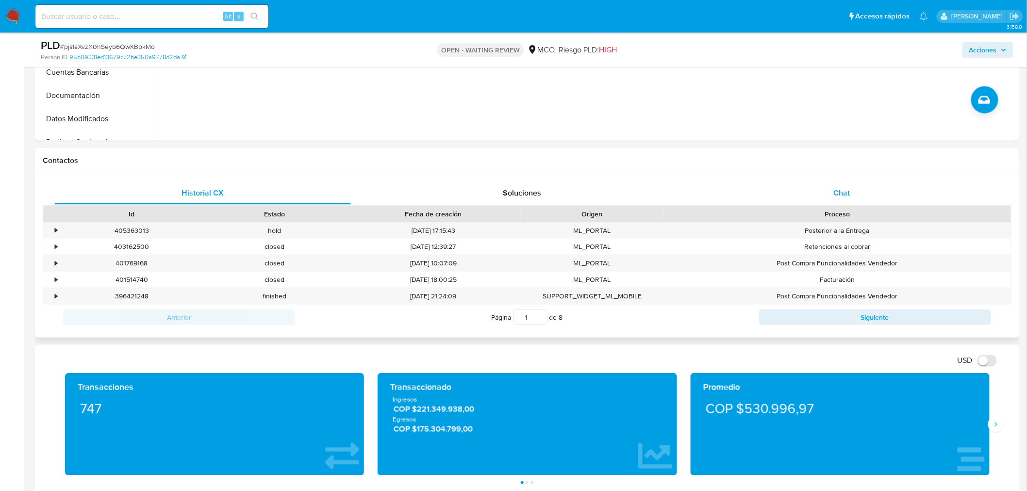 Image resolution: width=1027 pixels, height=491 pixels. Describe the element at coordinates (131, 296) in the screenshot. I see `div: 396421248` at that location.